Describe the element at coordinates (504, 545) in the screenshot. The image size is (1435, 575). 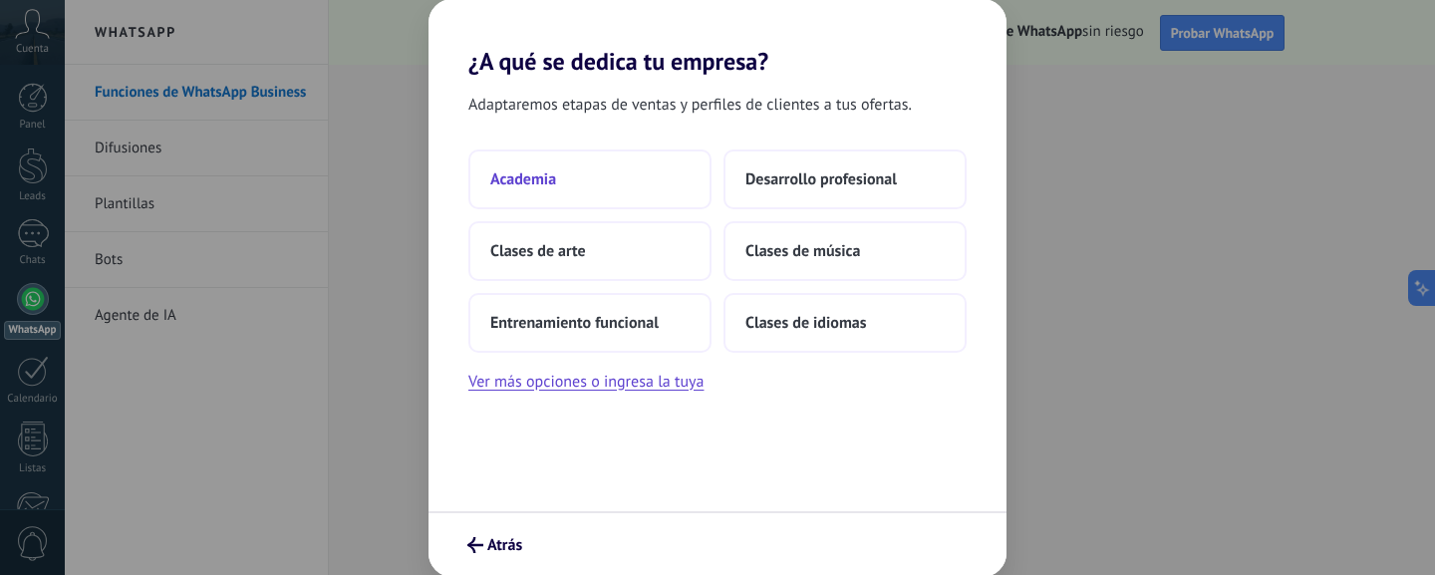
I see `span: Atrás` at that location.